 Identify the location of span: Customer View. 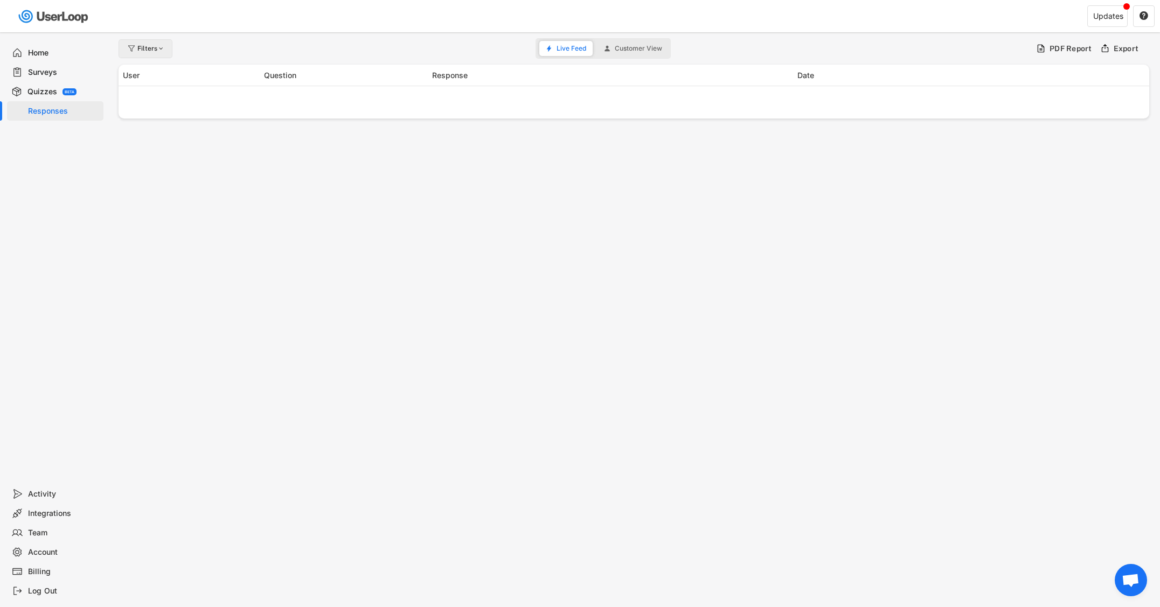
(639, 49).